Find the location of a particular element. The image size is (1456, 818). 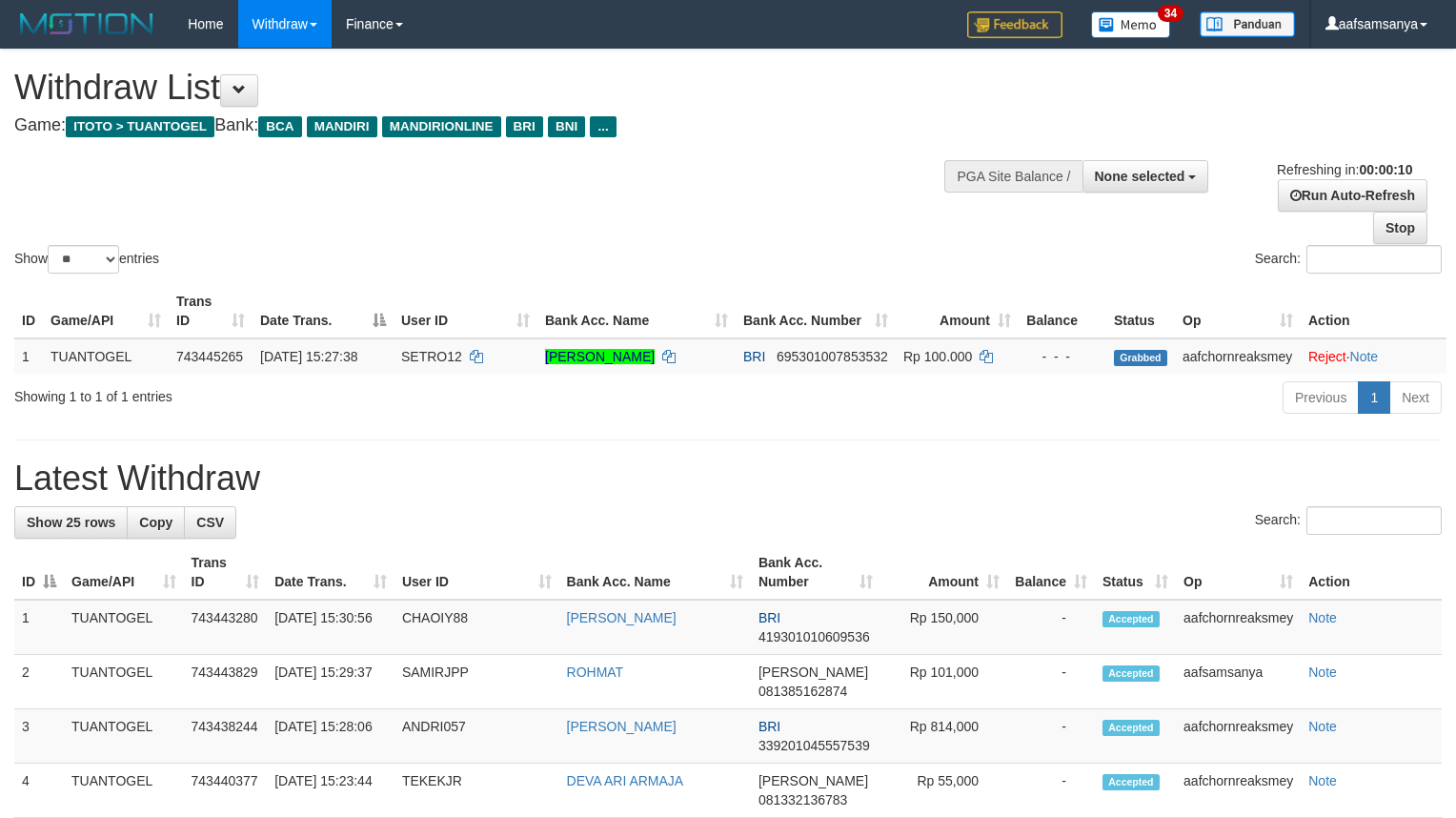

div: PGA Site Balance / is located at coordinates (1013, 176).